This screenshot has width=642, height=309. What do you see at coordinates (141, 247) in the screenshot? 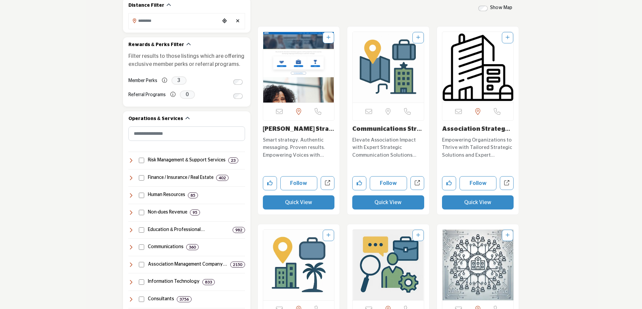
I see `input: Select Communications checkbox` at bounding box center [141, 247].